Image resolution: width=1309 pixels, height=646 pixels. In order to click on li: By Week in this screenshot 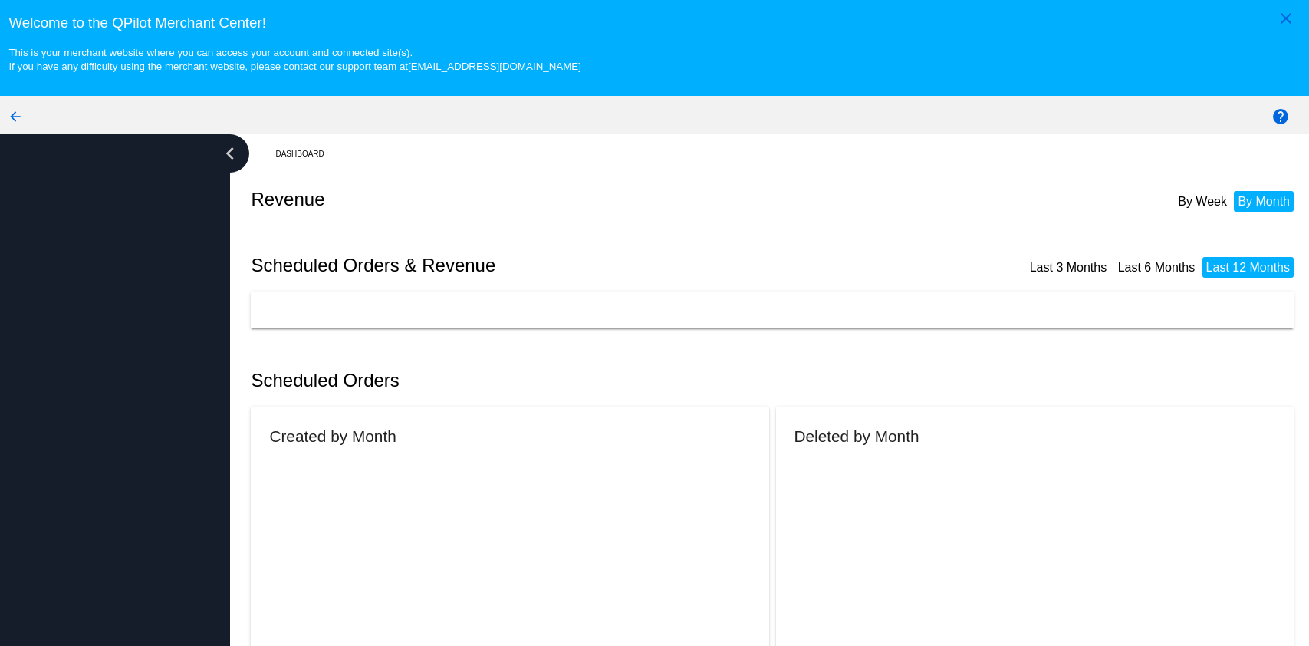, I will do `click(1203, 201)`.